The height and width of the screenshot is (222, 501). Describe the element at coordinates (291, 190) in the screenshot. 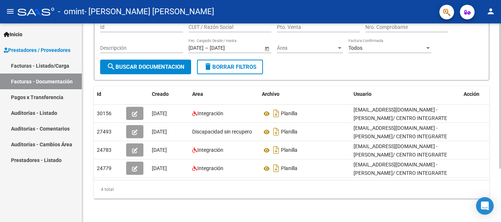

I see `div: 4 total` at that location.